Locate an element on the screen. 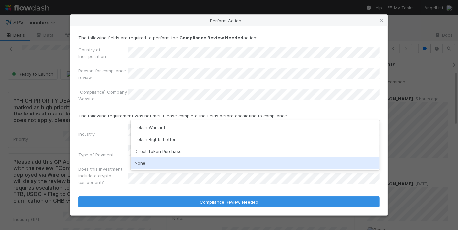  div: None is located at coordinates (255, 163).